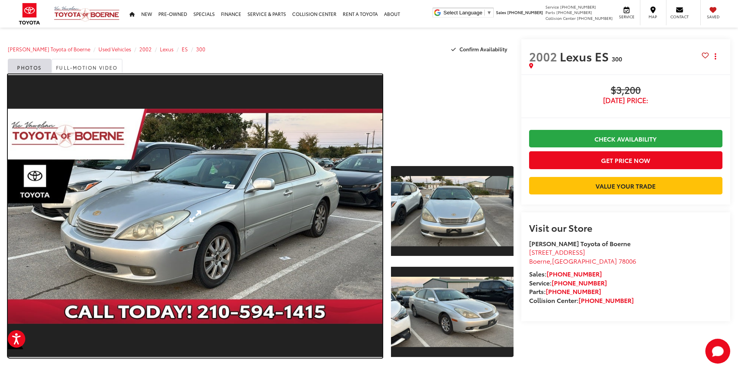 The width and height of the screenshot is (738, 371). Describe the element at coordinates (115, 49) in the screenshot. I see `span: Used Vehicles` at that location.